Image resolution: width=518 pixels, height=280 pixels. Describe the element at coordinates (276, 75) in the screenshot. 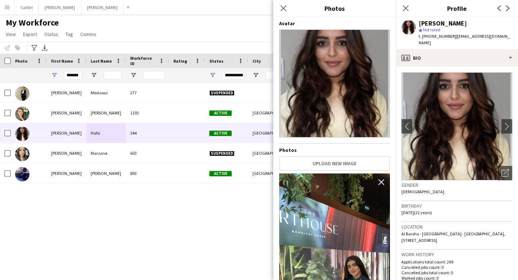

I see `input: City Filter Input` at that location.